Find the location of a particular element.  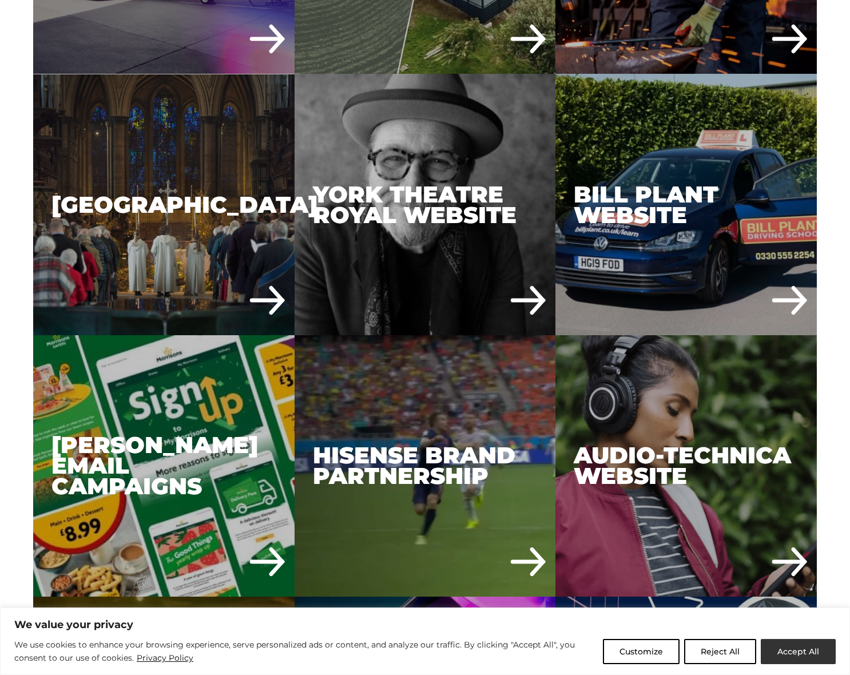

a: Bill Plant Website Bill Plant Website is located at coordinates (686, 204).